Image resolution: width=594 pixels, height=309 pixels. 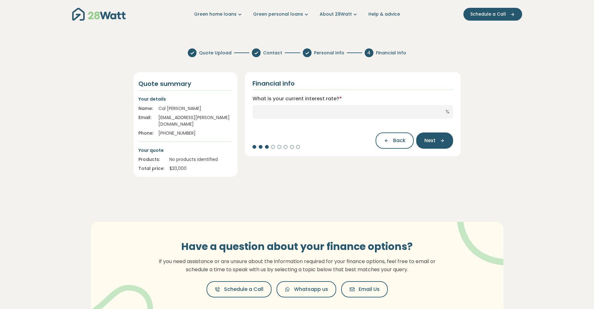 I want to click on div: Phone:, so click(x=146, y=133).